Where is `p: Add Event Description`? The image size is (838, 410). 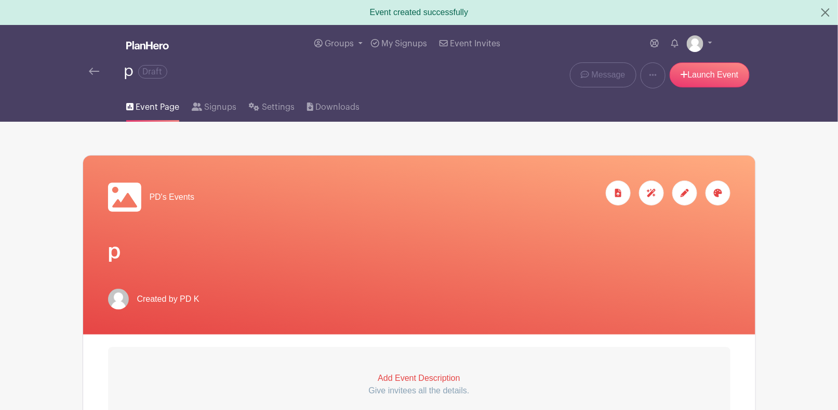
p: Add Event Description is located at coordinates (420, 378).